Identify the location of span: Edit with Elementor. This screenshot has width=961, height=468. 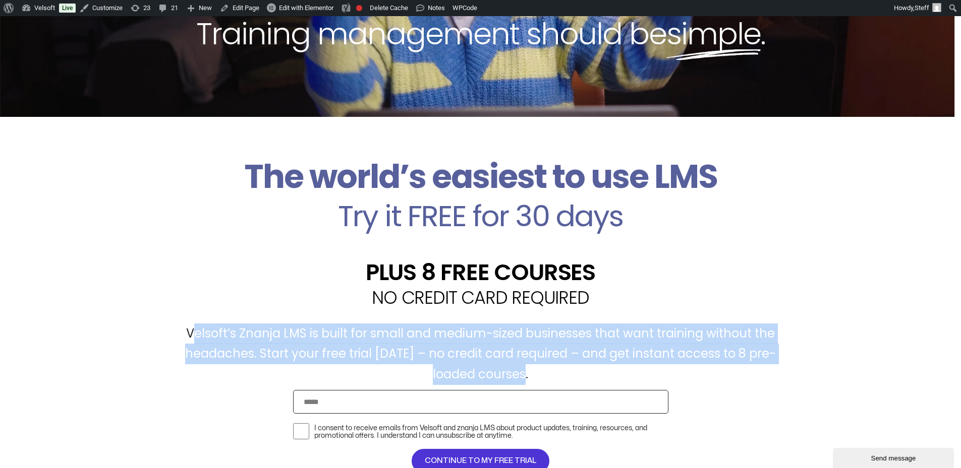
(306, 8).